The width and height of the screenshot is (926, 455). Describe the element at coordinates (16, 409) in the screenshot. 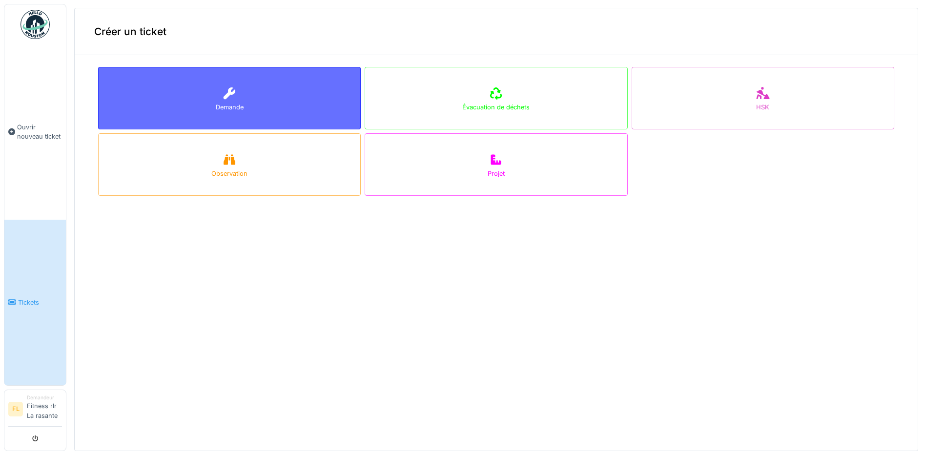

I see `li: FL` at that location.